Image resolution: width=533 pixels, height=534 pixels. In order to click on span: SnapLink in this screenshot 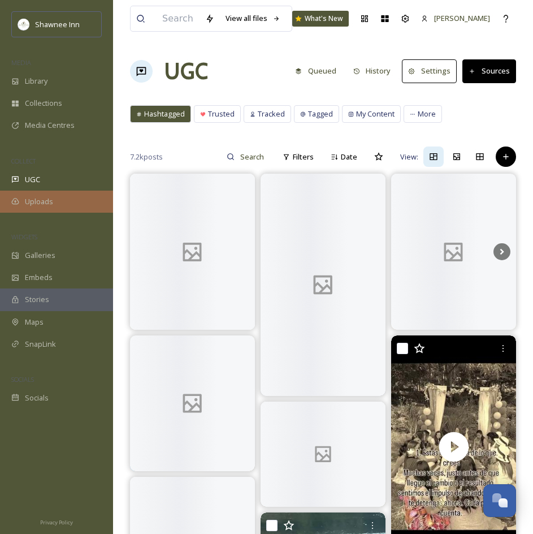, I will do `click(40, 344)`.